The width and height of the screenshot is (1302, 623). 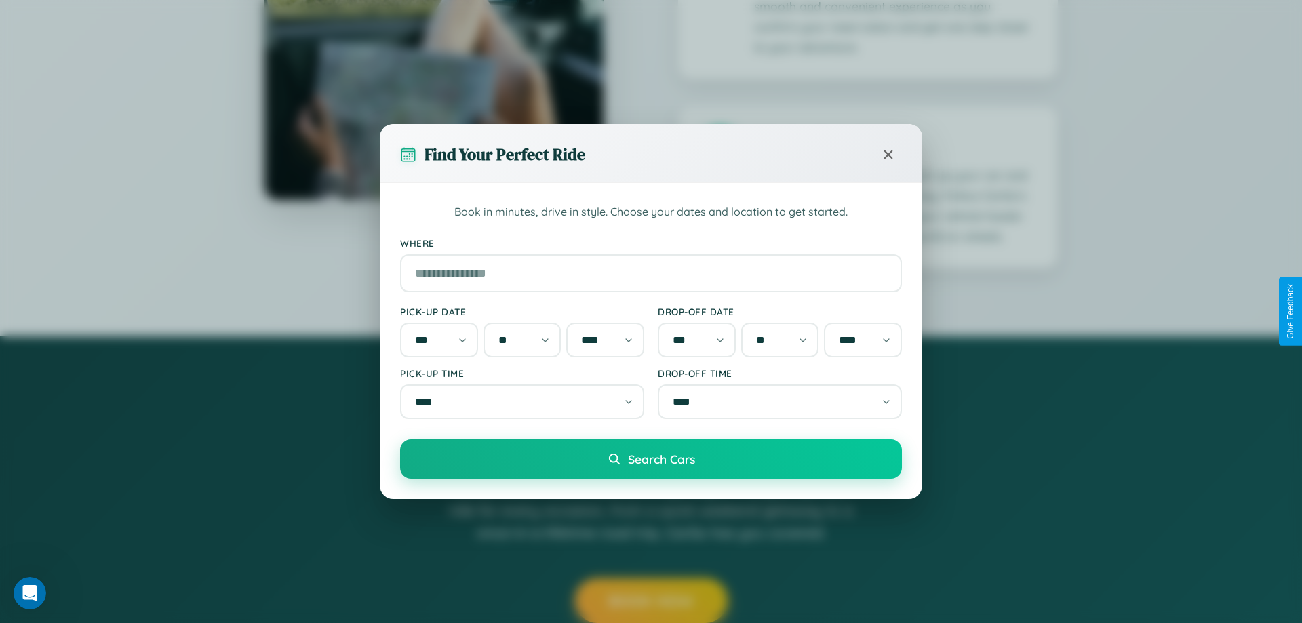 I want to click on span: Search Cars, so click(x=661, y=459).